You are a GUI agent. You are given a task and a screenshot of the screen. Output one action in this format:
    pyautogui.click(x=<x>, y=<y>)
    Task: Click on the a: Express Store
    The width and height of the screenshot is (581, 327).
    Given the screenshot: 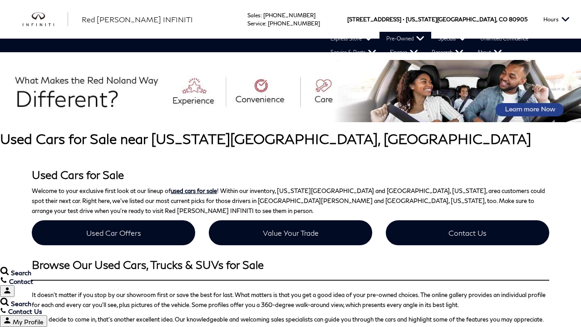 What is the action you would take?
    pyautogui.click(x=351, y=39)
    